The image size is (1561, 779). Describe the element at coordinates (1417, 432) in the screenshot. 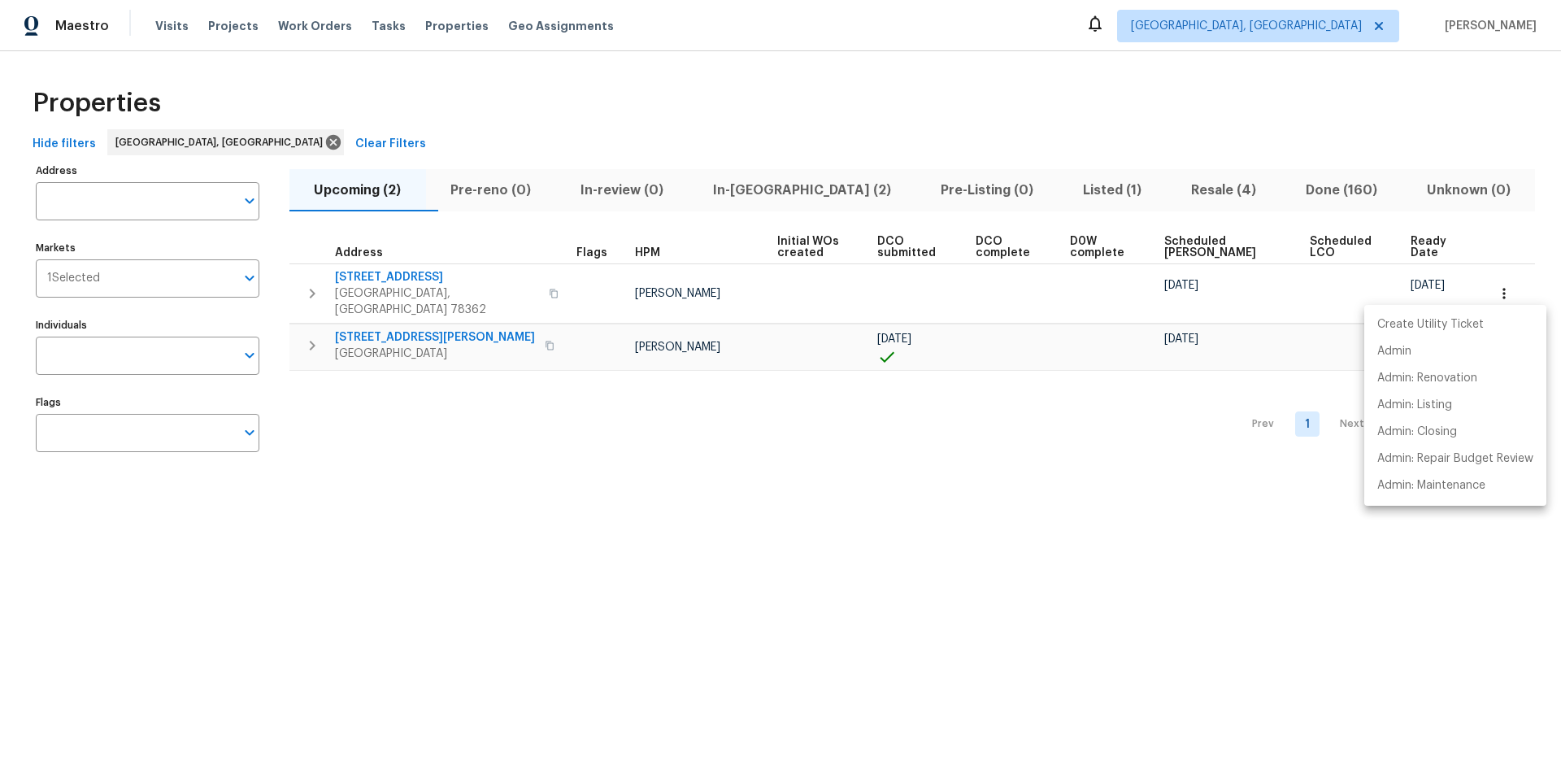

I see `p: Admin: Closing` at that location.